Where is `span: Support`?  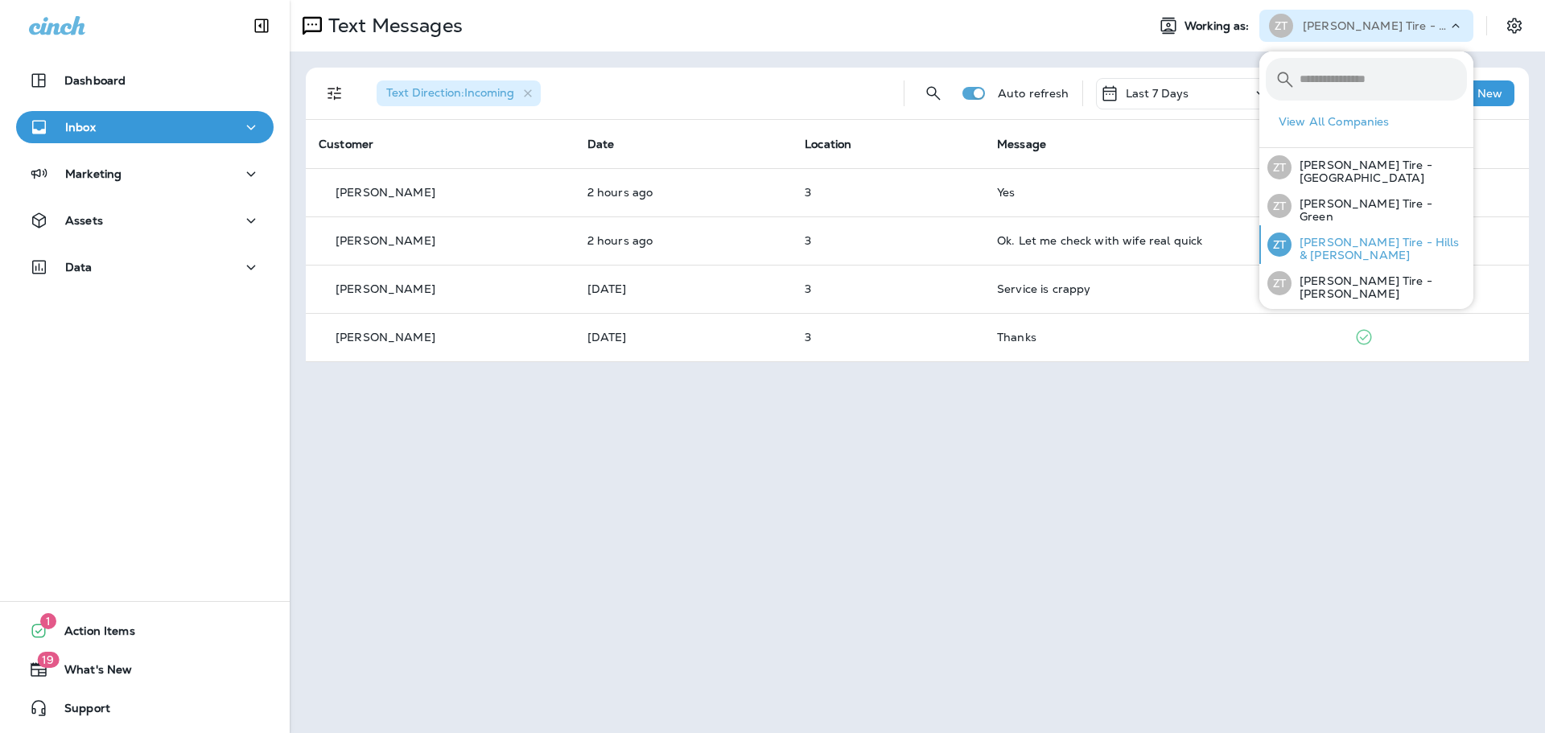
span: Support is located at coordinates (79, 711).